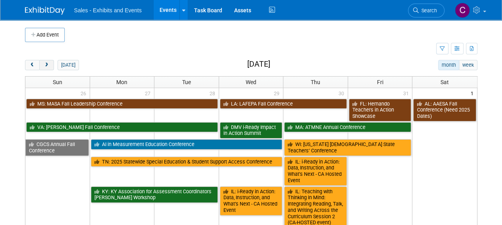  I want to click on span: Search, so click(428, 10).